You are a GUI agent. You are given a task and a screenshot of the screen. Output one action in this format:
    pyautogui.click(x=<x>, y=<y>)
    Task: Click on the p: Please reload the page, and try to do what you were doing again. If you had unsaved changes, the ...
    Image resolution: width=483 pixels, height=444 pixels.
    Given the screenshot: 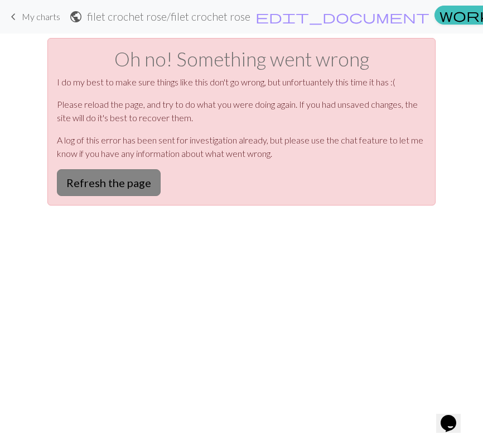 What is the action you would take?
    pyautogui.click(x=242, y=111)
    